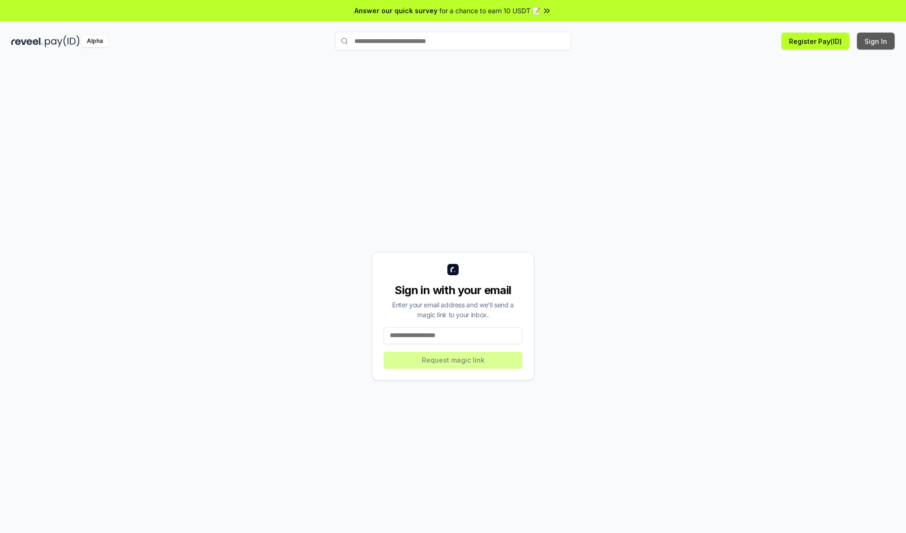  I want to click on span: Answer our quick survey, so click(396, 10).